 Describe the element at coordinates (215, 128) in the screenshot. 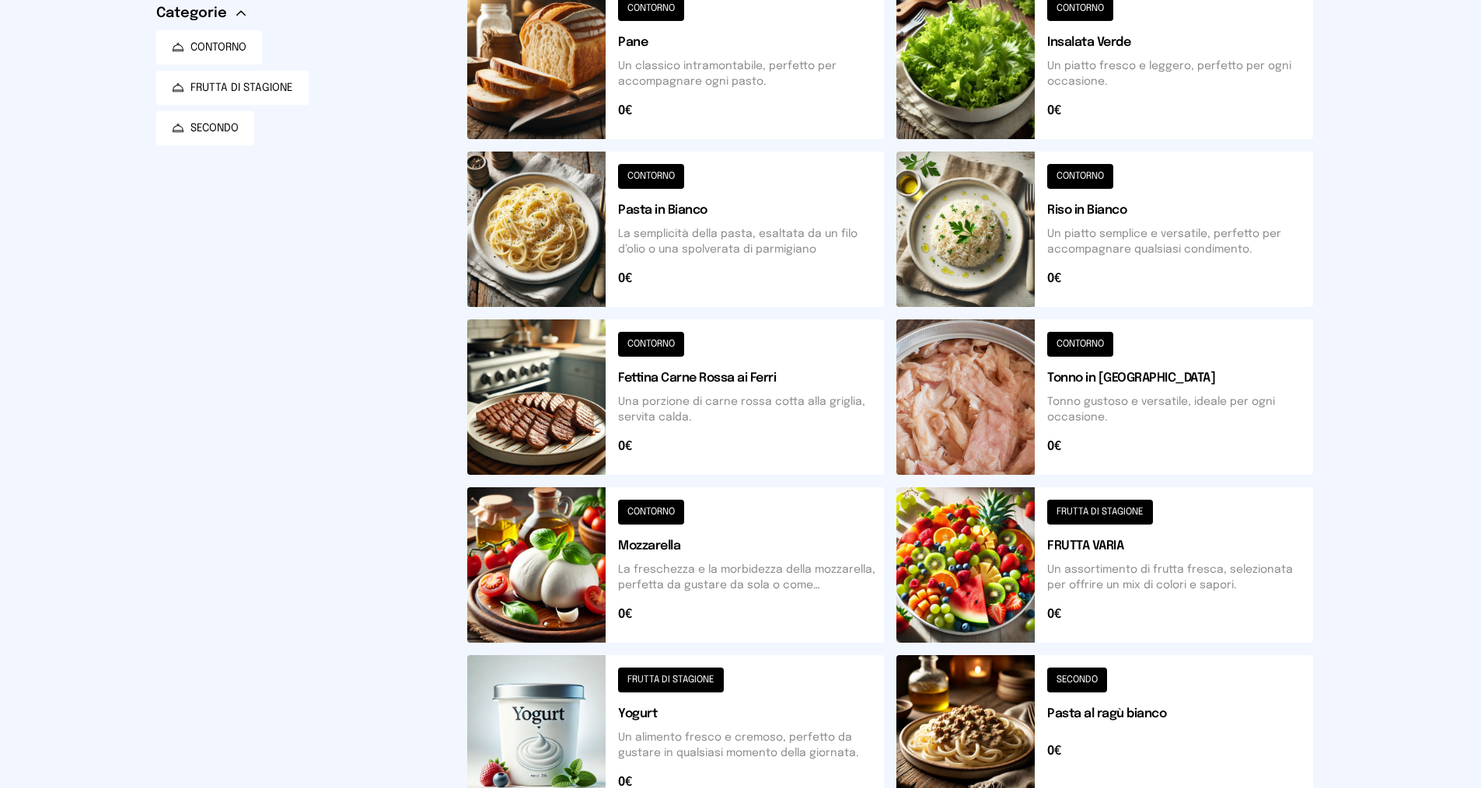

I see `span: SECONDO` at that location.